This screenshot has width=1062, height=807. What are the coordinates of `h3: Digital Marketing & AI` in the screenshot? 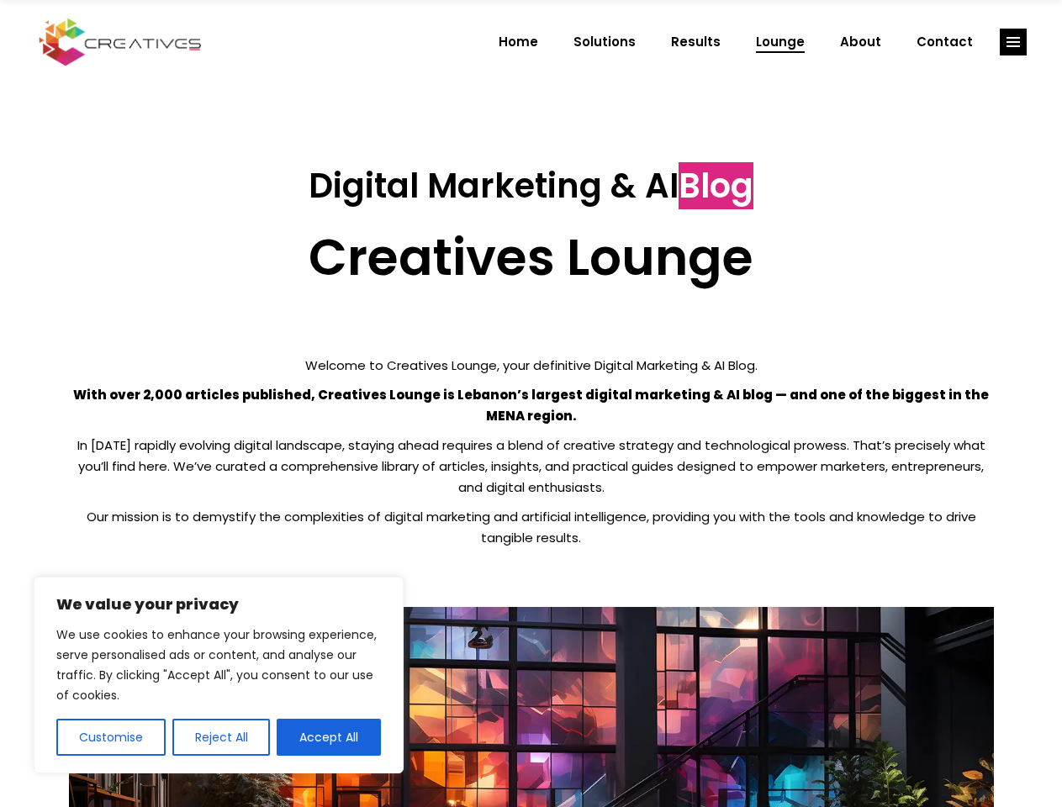 It's located at (531, 186).